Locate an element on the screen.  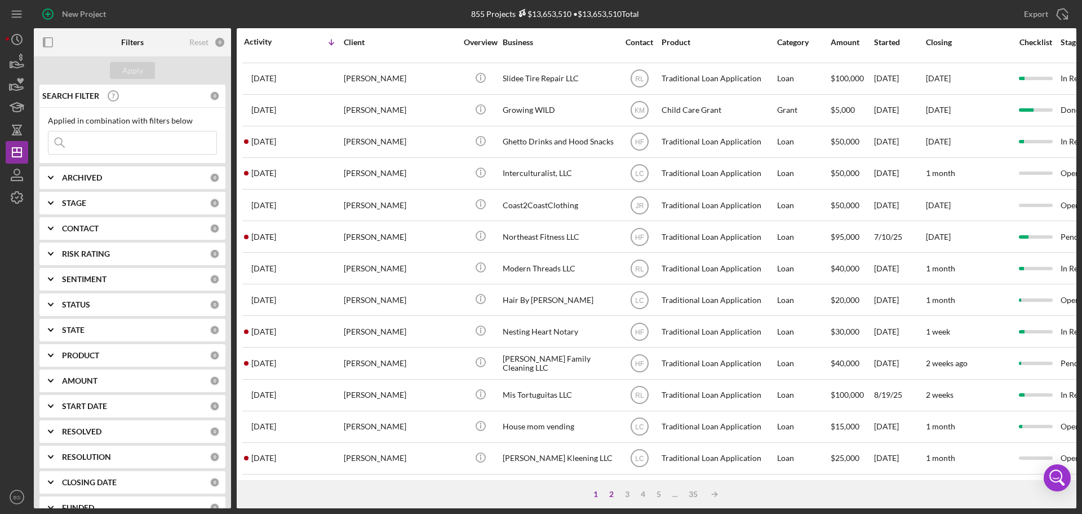
b: ARCHIVED is located at coordinates (82, 178).